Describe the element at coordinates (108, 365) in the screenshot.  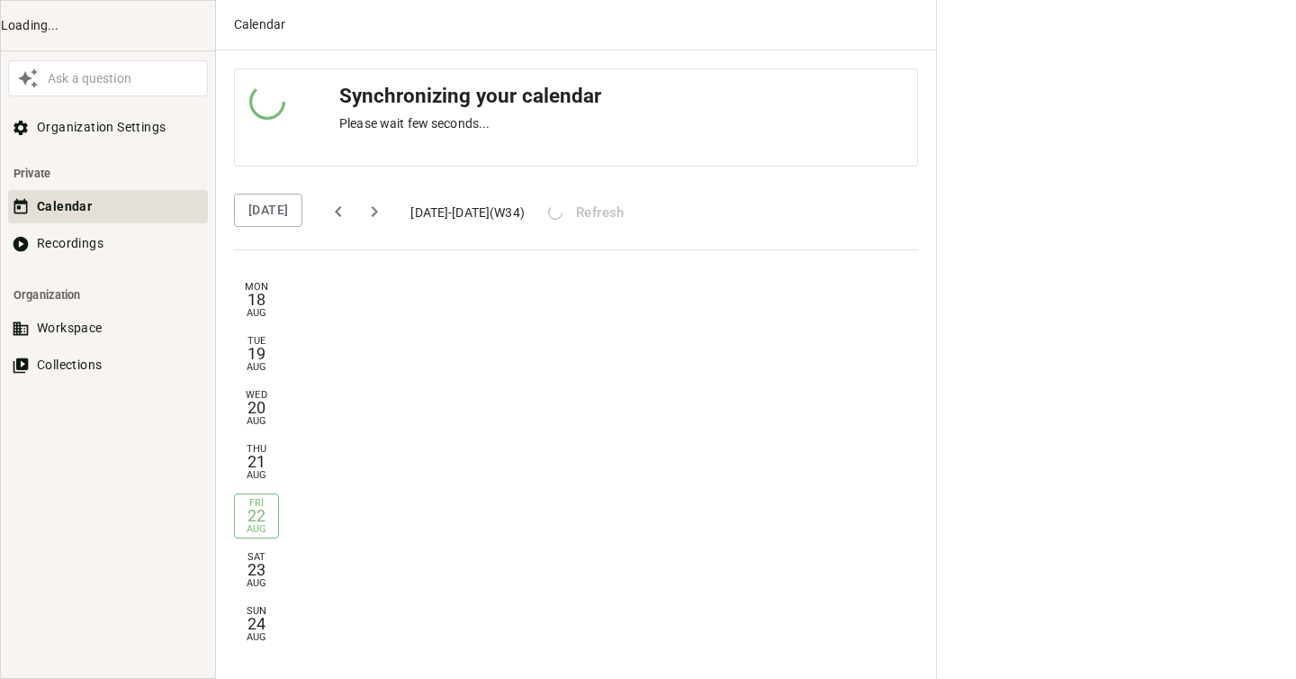
I see `button: Collections` at that location.